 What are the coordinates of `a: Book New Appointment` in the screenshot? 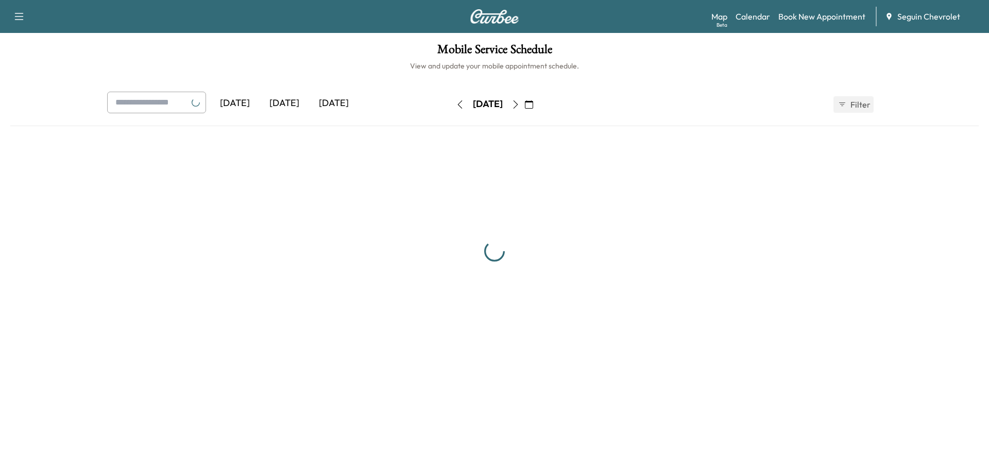 It's located at (822, 16).